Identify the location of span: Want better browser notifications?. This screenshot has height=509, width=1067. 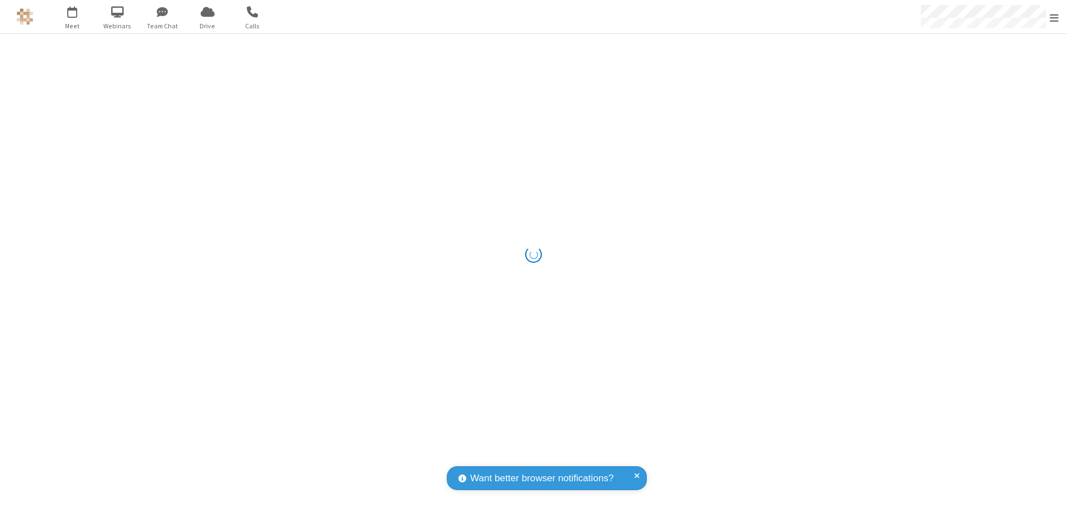
(542, 479).